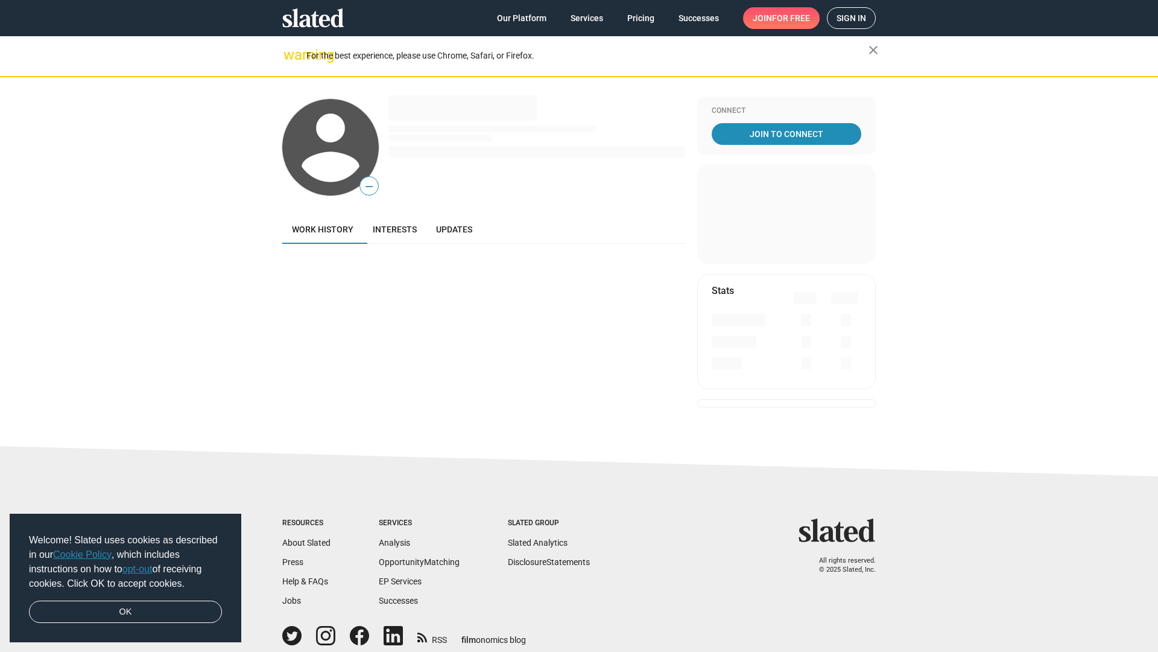 The image size is (1158, 652). I want to click on div: Resources, so click(307, 523).